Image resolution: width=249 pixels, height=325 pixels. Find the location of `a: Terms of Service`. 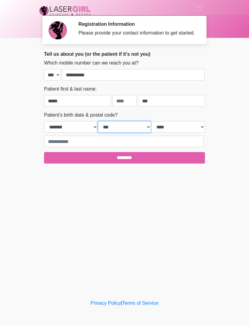

a: Terms of Service is located at coordinates (140, 303).